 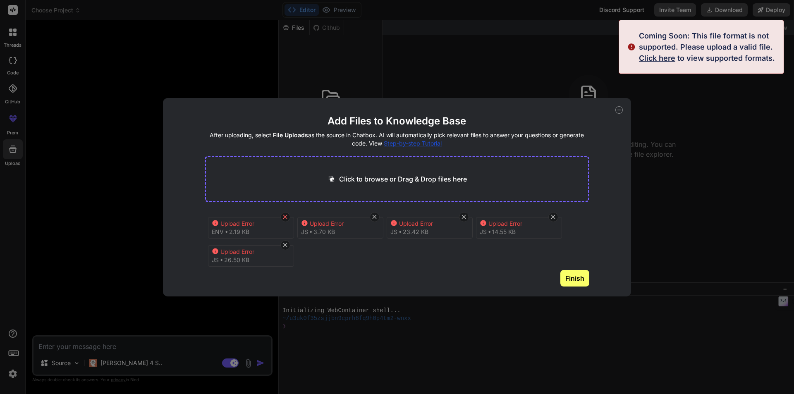 I want to click on span: 2.19 KB, so click(x=239, y=232).